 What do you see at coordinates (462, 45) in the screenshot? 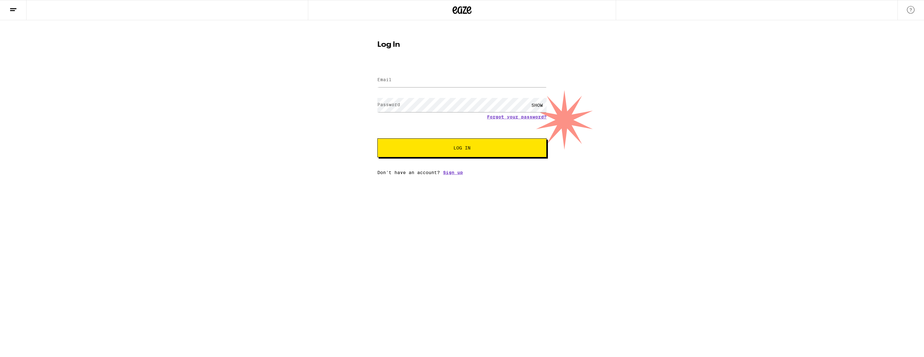
I see `h1: Log In` at bounding box center [462, 45].